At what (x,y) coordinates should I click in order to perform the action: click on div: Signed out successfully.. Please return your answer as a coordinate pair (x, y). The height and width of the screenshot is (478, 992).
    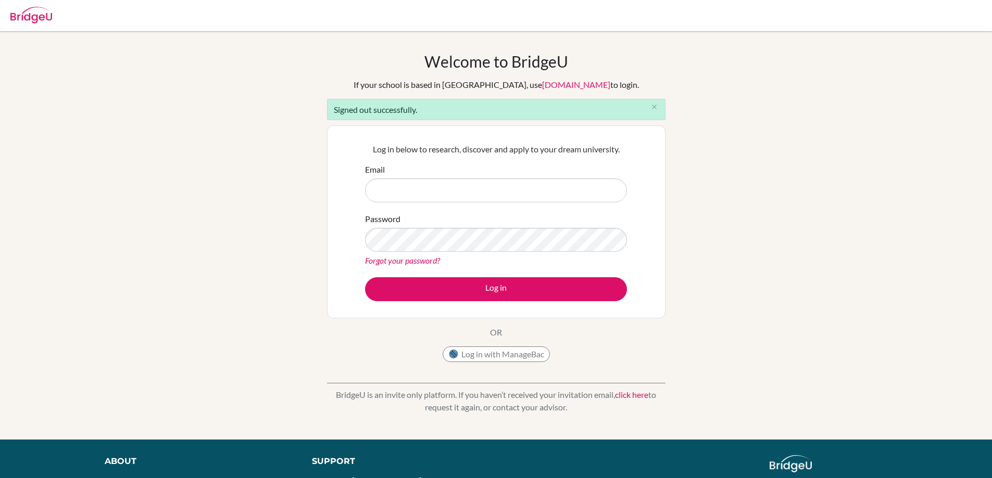
    Looking at the image, I should click on (496, 109).